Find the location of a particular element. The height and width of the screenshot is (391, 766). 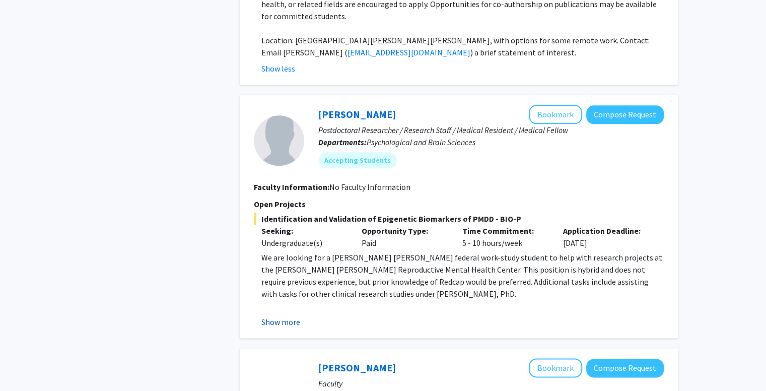

div: Paid is located at coordinates (404, 237).